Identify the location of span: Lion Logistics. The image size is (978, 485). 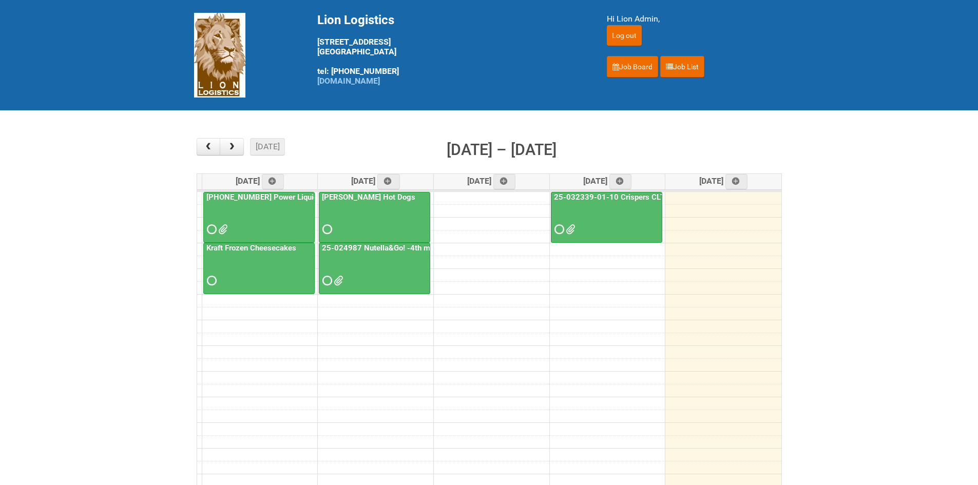
(356, 20).